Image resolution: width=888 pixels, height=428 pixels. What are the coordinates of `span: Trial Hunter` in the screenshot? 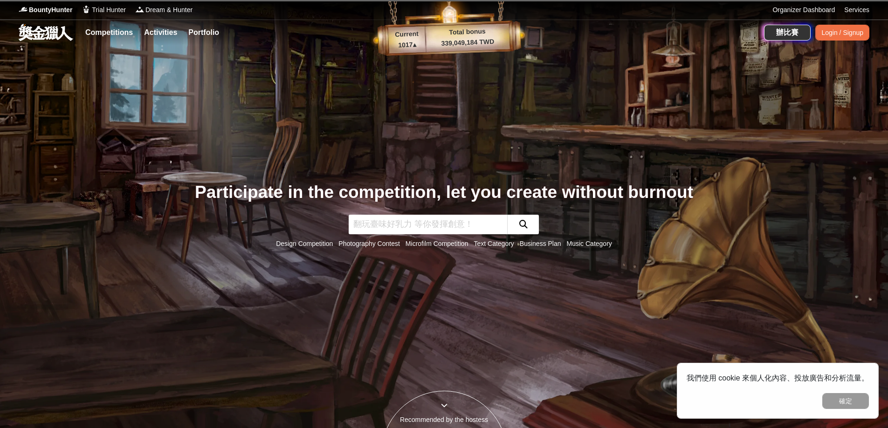 It's located at (109, 10).